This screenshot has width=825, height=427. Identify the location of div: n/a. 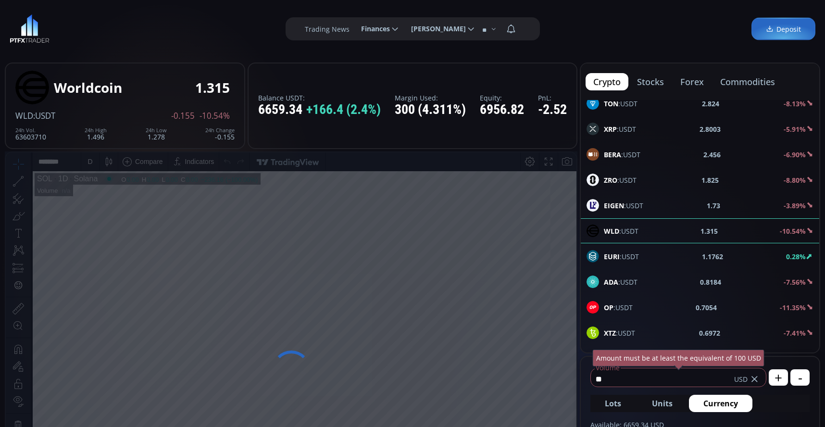
(60, 38).